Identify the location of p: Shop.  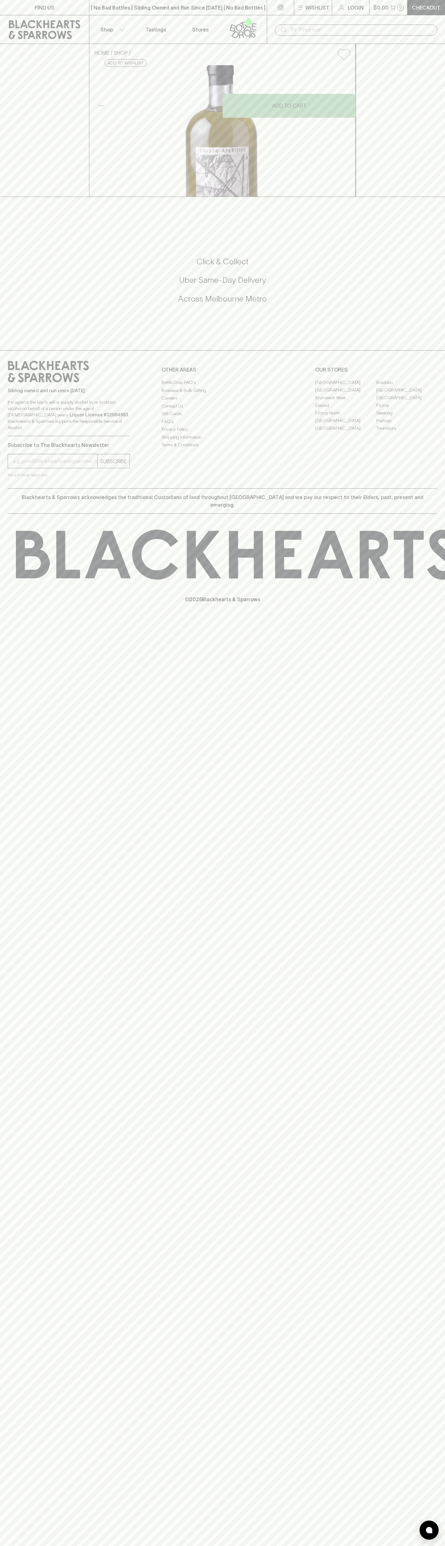
(107, 30).